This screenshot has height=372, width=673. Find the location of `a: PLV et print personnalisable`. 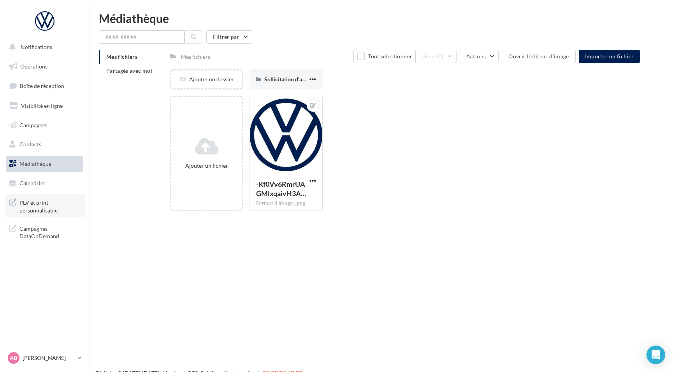

a: PLV et print personnalisable is located at coordinates (45, 206).